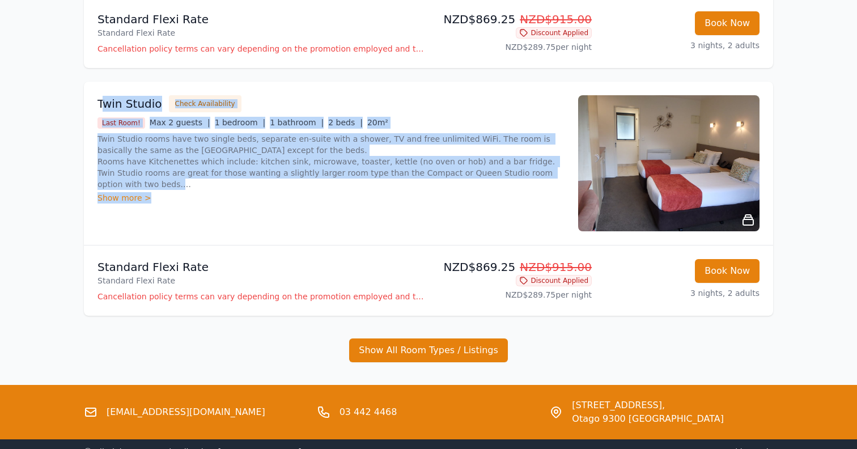 Image resolution: width=857 pixels, height=449 pixels. Describe the element at coordinates (331, 198) in the screenshot. I see `div: Show more >` at that location.